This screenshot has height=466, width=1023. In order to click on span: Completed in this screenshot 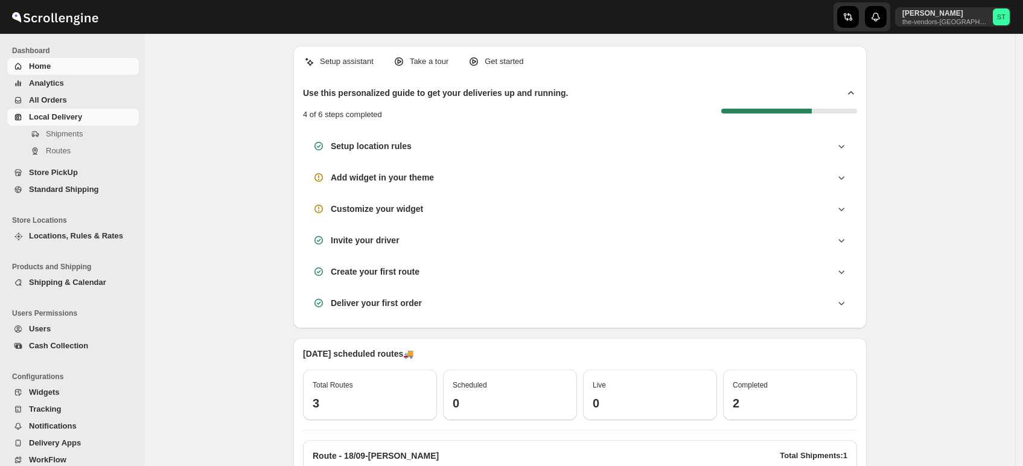, I will do `click(750, 385)`.